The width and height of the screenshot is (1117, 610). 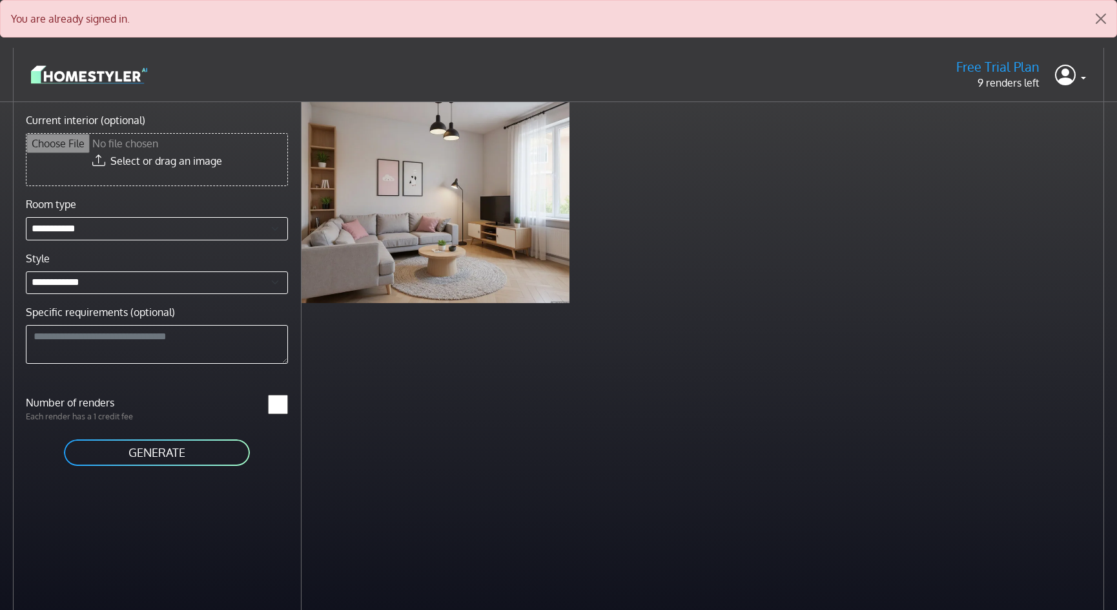 I want to click on p: 9 renders left, so click(x=998, y=83).